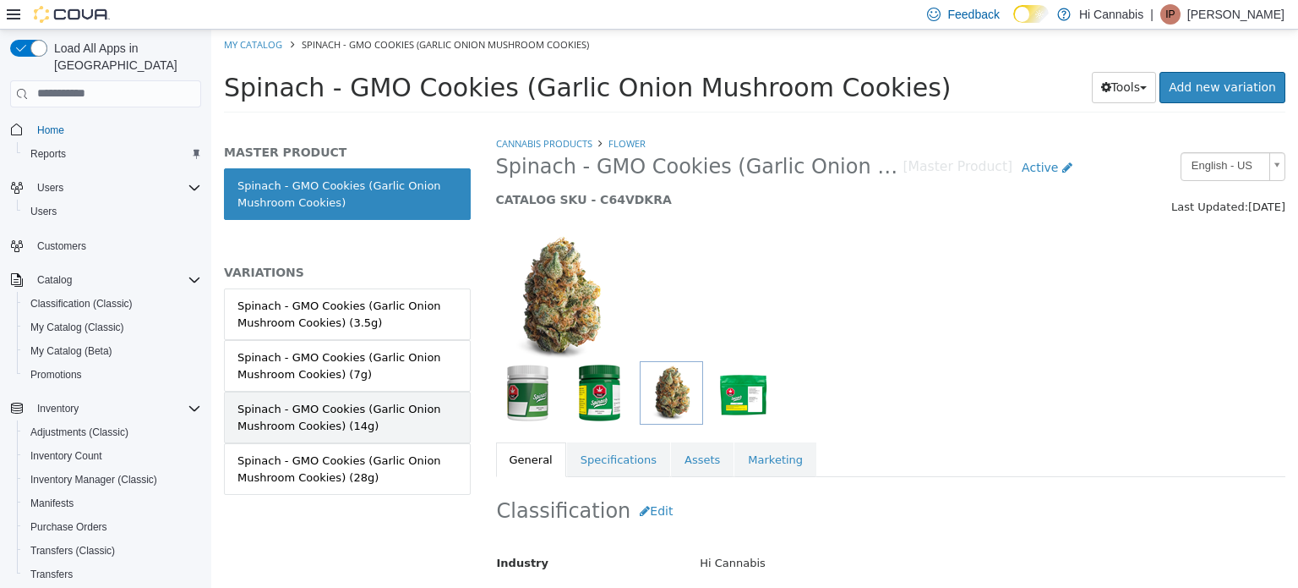  What do you see at coordinates (56, 374) in the screenshot?
I see `a: Promotions` at bounding box center [56, 374].